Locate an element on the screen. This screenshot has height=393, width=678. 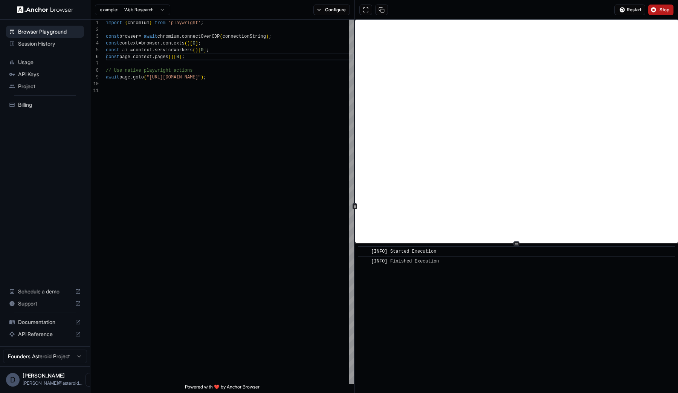
div: API Reference is located at coordinates (45, 334).